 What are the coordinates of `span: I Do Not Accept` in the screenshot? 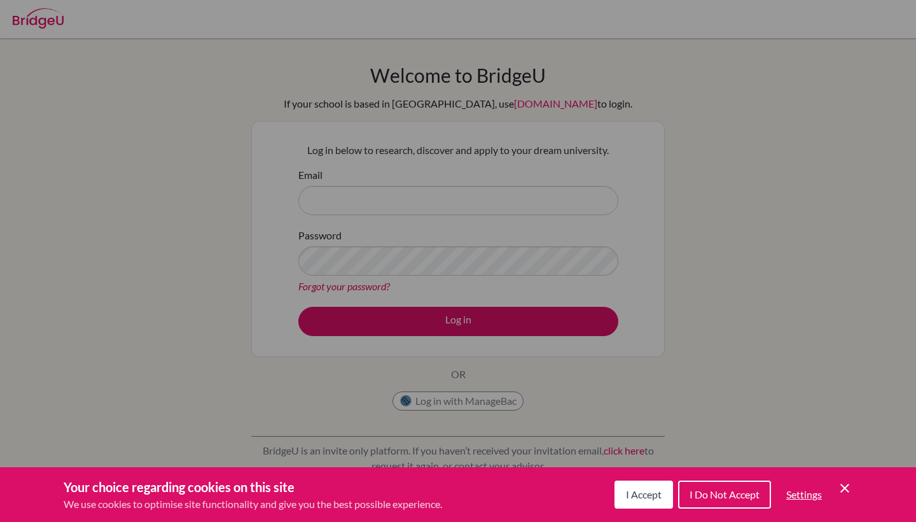 It's located at (725, 494).